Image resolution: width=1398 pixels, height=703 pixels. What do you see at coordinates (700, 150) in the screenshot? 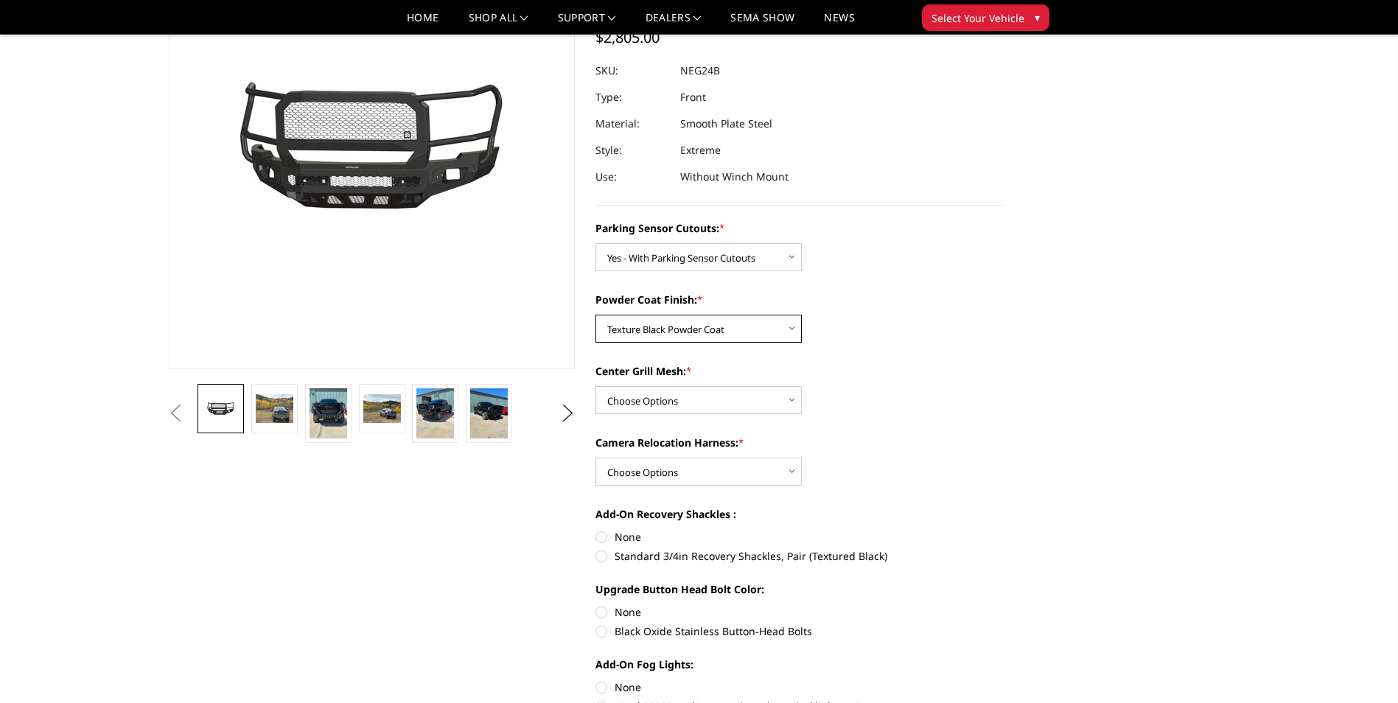
I see `dd: Extreme` at bounding box center [700, 150].